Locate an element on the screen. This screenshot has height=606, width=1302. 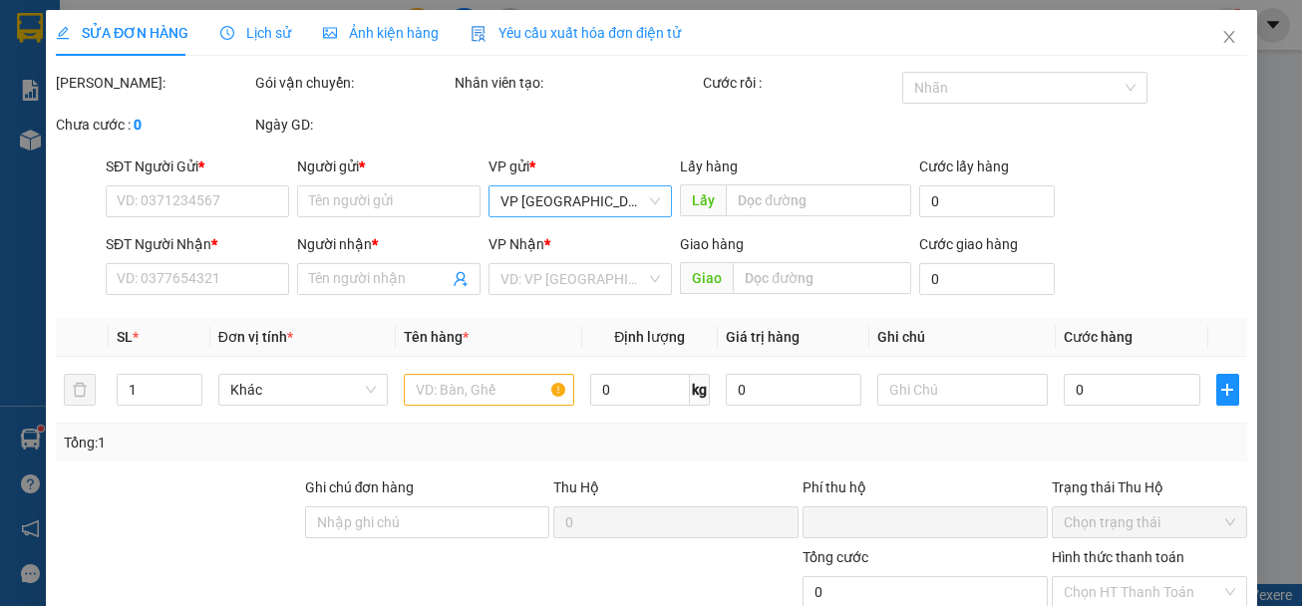
span: close is located at coordinates (1228, 37).